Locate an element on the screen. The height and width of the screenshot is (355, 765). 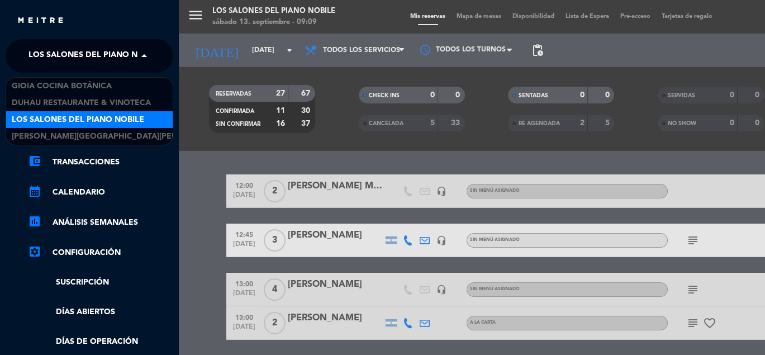
i: assessment is located at coordinates (35, 221).